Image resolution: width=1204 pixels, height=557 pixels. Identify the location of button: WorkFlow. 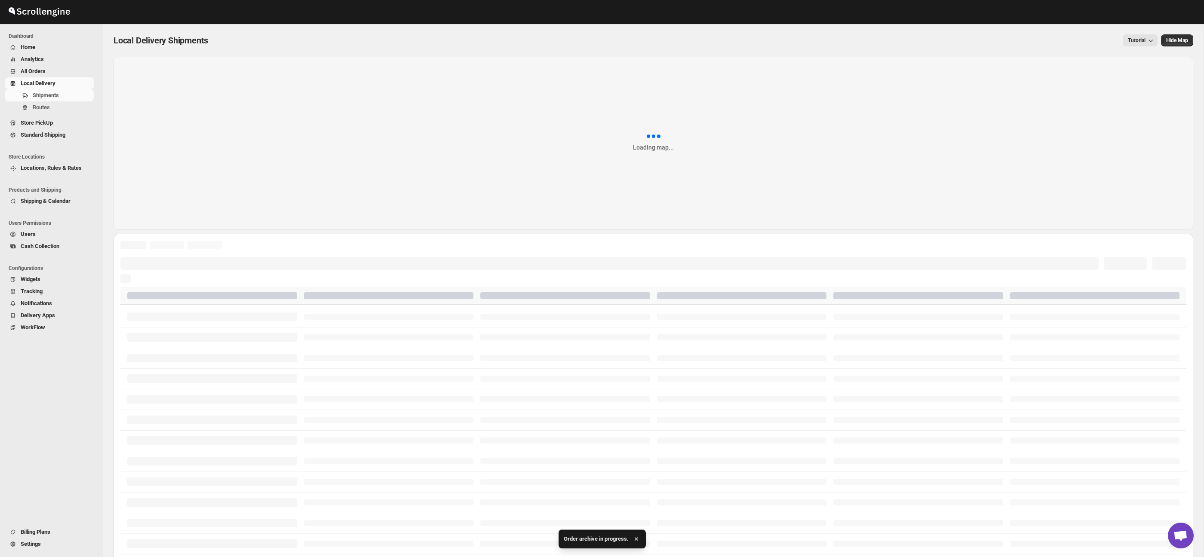
(49, 328).